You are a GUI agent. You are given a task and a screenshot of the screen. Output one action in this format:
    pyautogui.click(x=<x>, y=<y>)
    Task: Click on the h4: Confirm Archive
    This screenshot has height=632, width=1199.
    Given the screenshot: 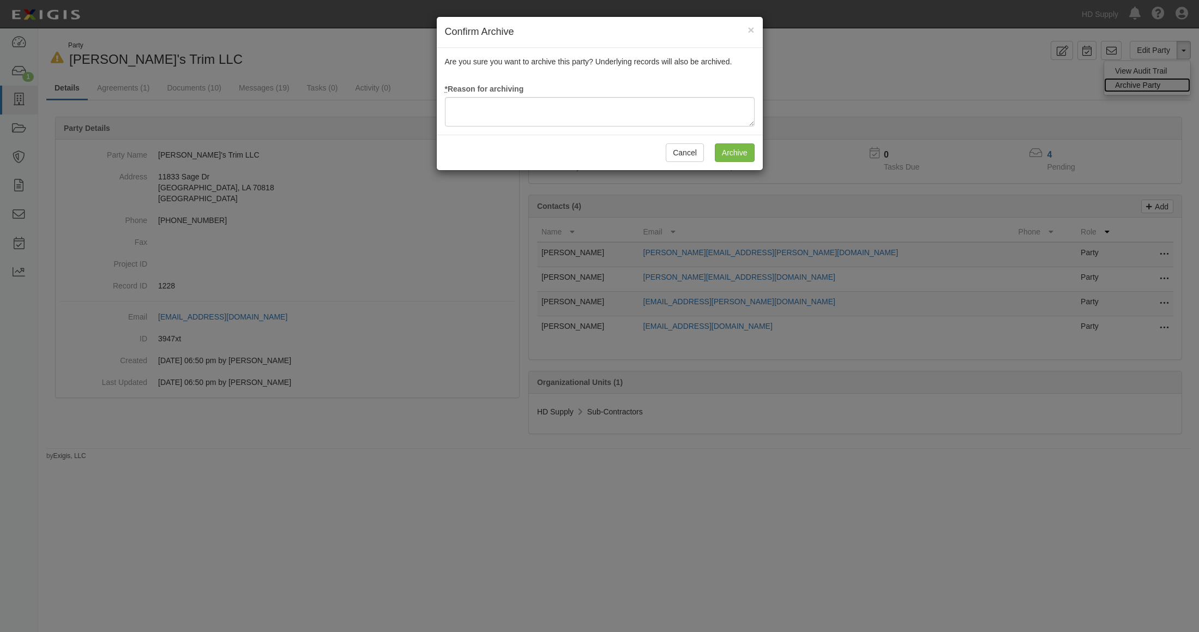 What is the action you would take?
    pyautogui.click(x=600, y=32)
    